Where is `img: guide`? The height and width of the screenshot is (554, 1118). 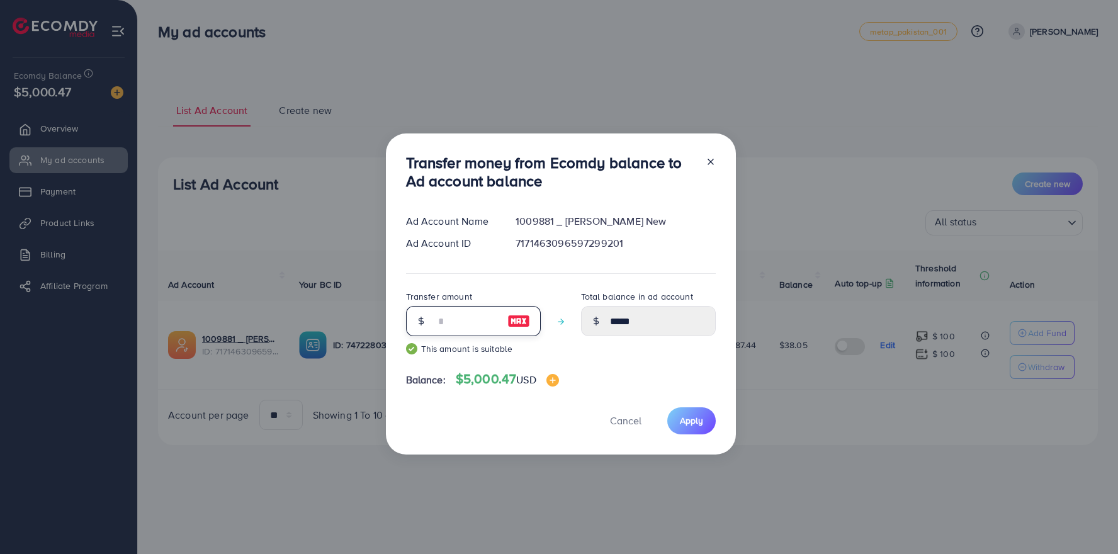 img: guide is located at coordinates (412, 349).